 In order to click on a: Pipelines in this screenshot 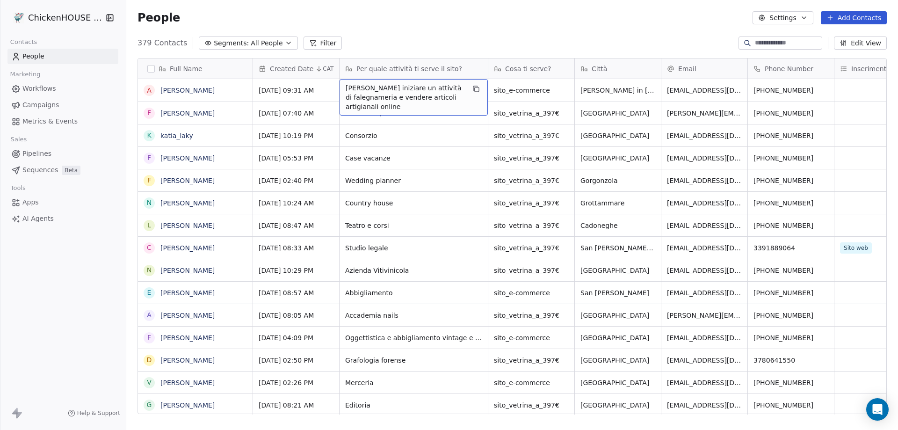, I will do `click(63, 153)`.